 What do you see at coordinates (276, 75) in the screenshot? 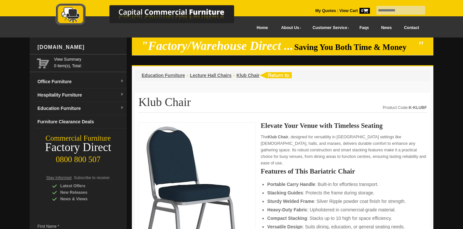
I see `img: return to` at bounding box center [276, 75].